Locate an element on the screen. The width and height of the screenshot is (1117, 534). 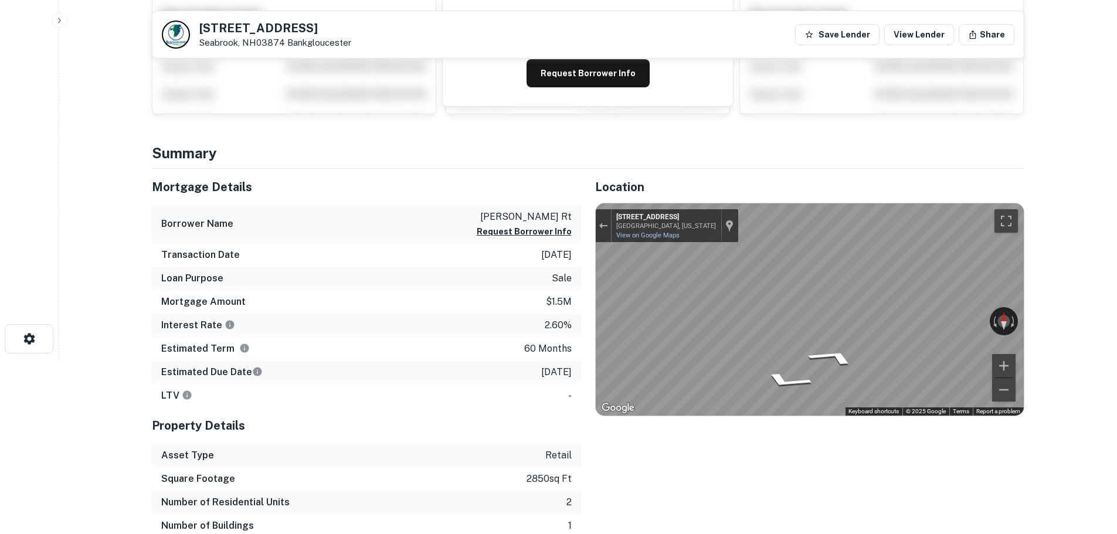
svg: Estimate is based on a standard schedule for this type of loan. is located at coordinates (257, 372).